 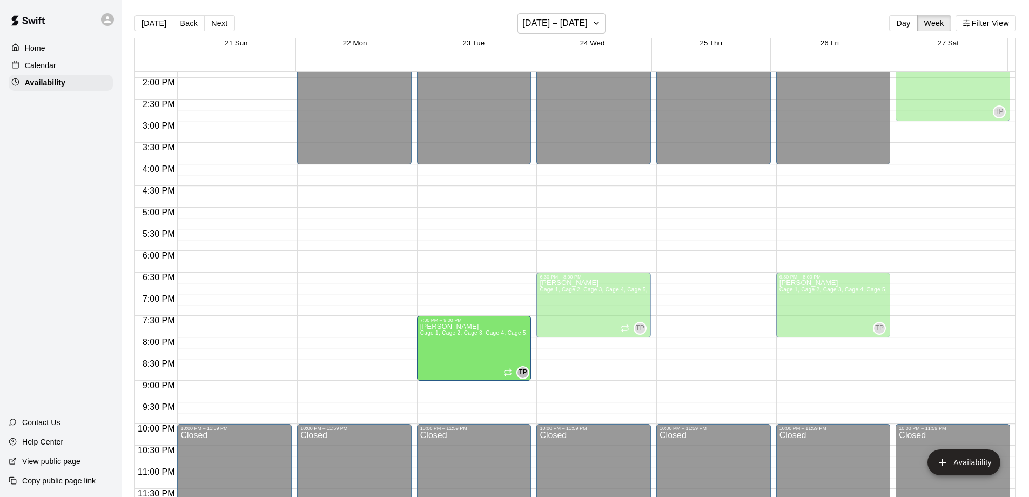 I want to click on button: Week, so click(x=934, y=23).